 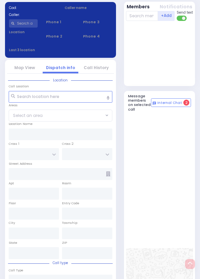 What do you see at coordinates (67, 184) in the screenshot?
I see `label: Room` at bounding box center [67, 184].